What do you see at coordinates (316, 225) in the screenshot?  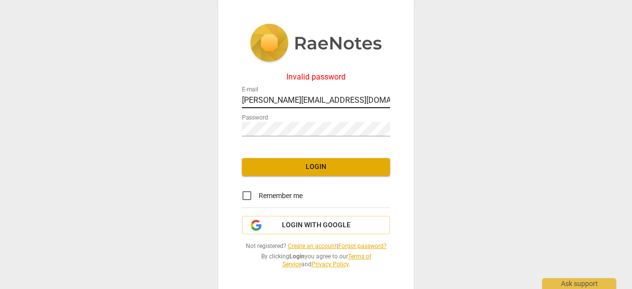 I see `button: Login with Google` at bounding box center [316, 225].